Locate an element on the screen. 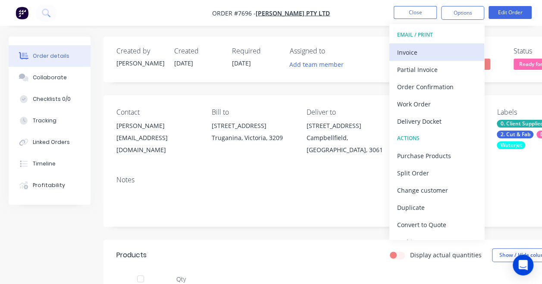  div: Profitability is located at coordinates (49, 185).